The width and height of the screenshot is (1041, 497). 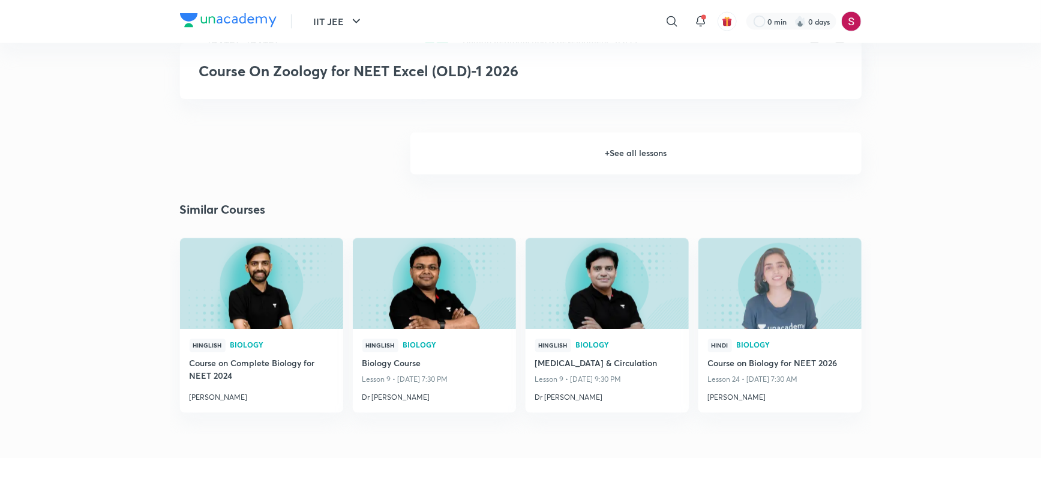 What do you see at coordinates (338, 22) in the screenshot?
I see `button: IIT JEE` at bounding box center [338, 22].